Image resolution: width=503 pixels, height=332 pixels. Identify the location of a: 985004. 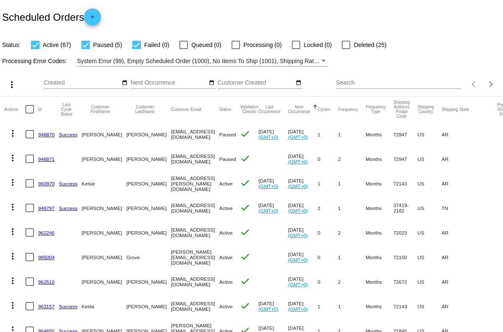
(46, 257).